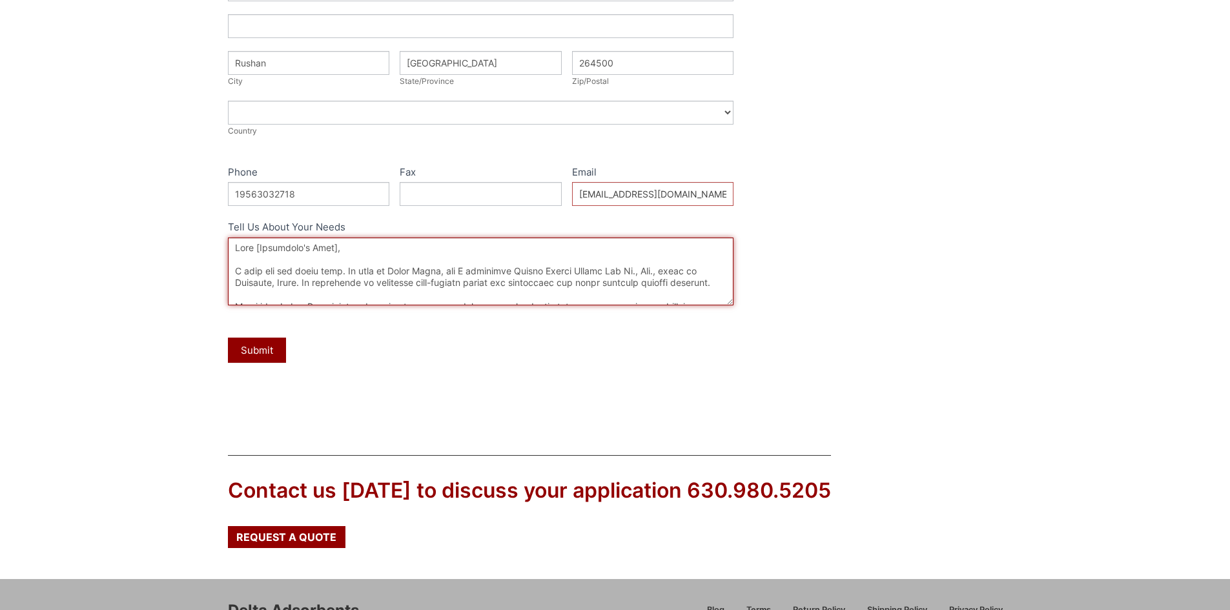 The image size is (1230, 610). What do you see at coordinates (653, 173) in the screenshot?
I see `label: Email` at bounding box center [653, 173].